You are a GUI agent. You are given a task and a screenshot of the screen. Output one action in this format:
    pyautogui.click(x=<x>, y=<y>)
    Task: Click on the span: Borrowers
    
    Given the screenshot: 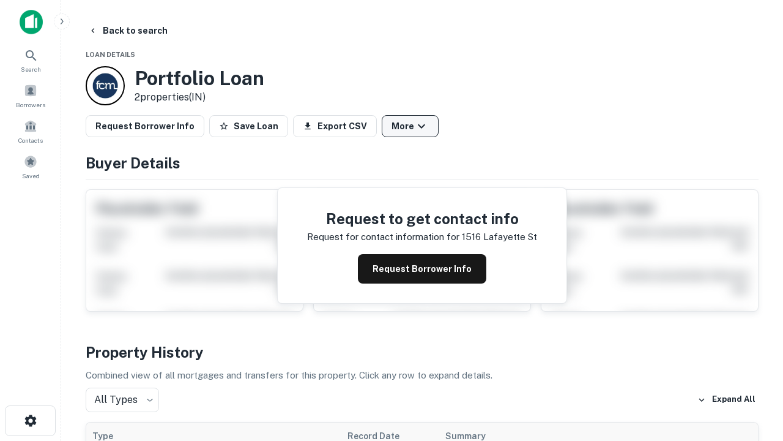 What is the action you would take?
    pyautogui.click(x=31, y=105)
    